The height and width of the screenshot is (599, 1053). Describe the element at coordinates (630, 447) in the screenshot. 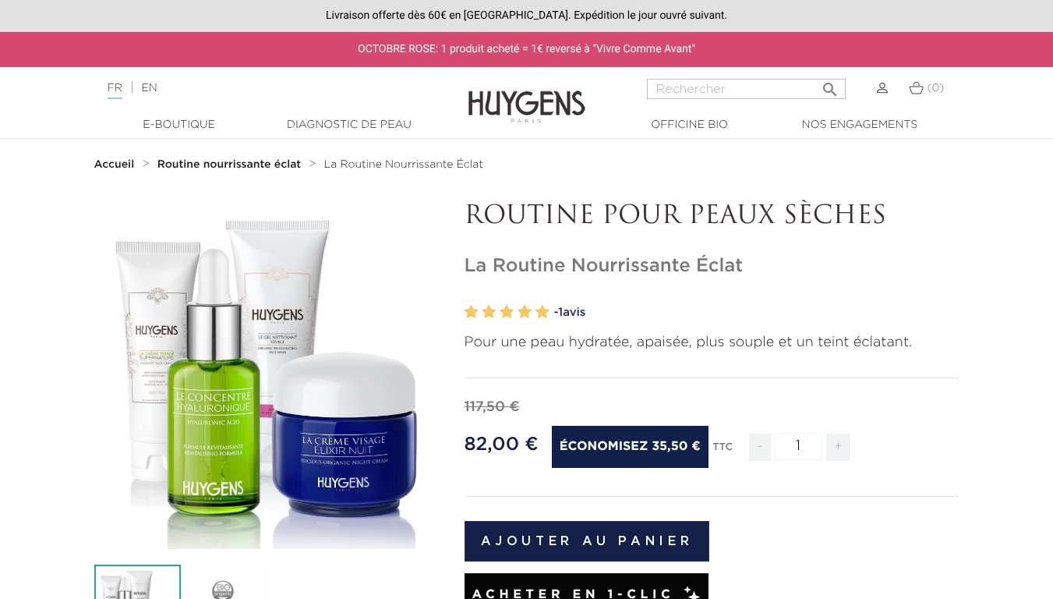

I see `span: Économisez 35,50 €` at that location.